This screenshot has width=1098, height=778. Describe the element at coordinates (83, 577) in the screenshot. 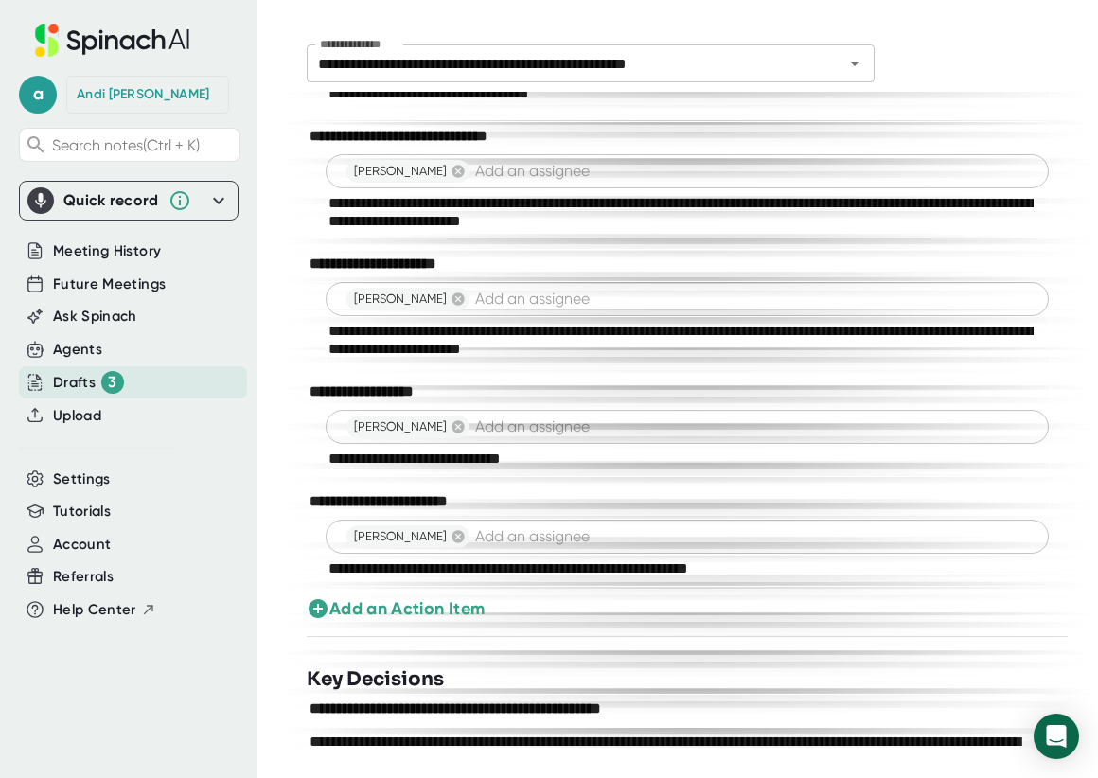

I see `button: Referrals` at that location.